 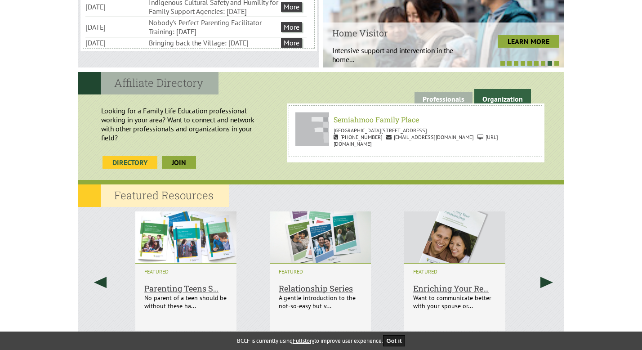 What do you see at coordinates (179, 162) in the screenshot?
I see `a: join` at bounding box center [179, 162].